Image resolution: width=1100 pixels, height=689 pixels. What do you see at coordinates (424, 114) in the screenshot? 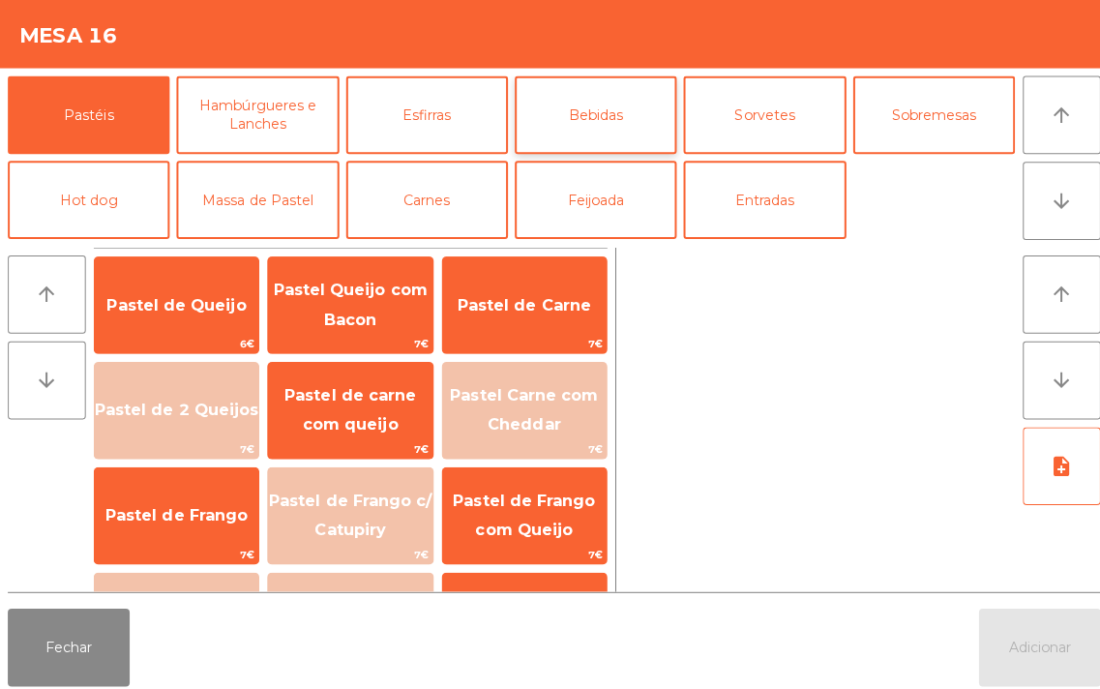
I see `button: Esfirras` at bounding box center [424, 114].